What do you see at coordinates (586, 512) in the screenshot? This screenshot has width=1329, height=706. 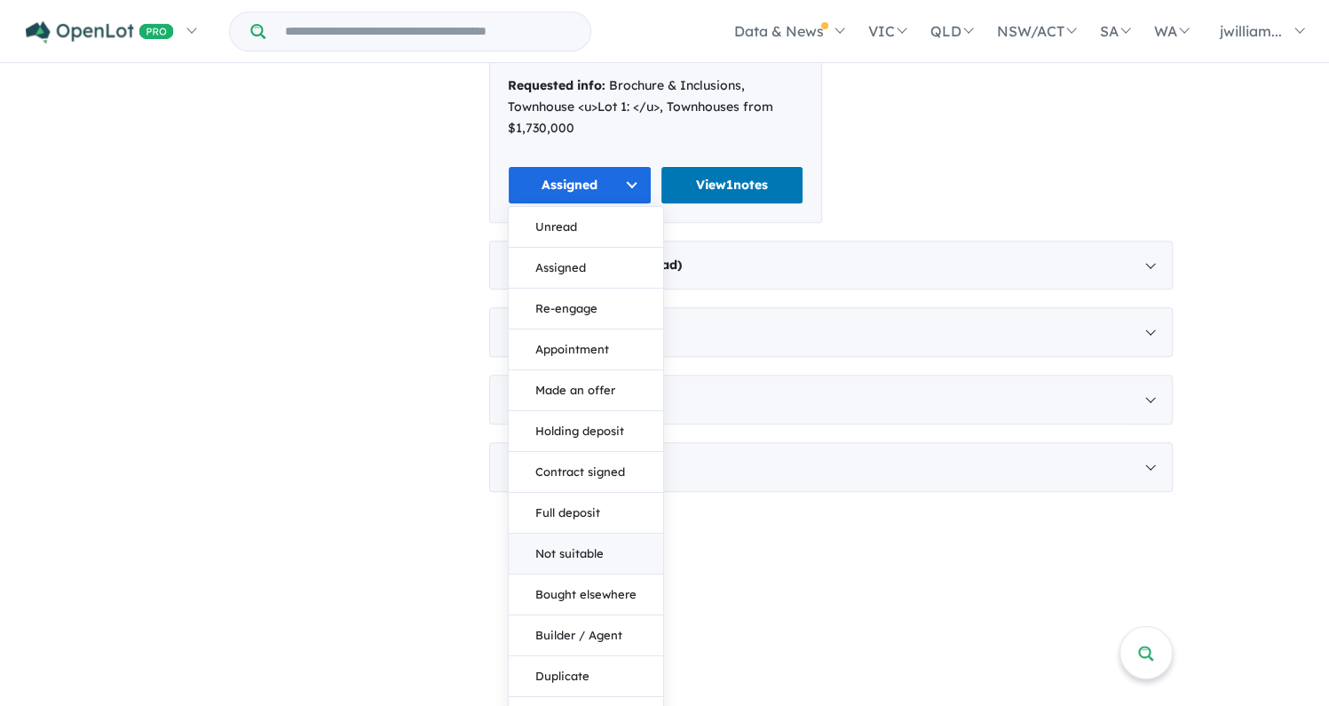 I see `button: Full deposit` at bounding box center [586, 512].